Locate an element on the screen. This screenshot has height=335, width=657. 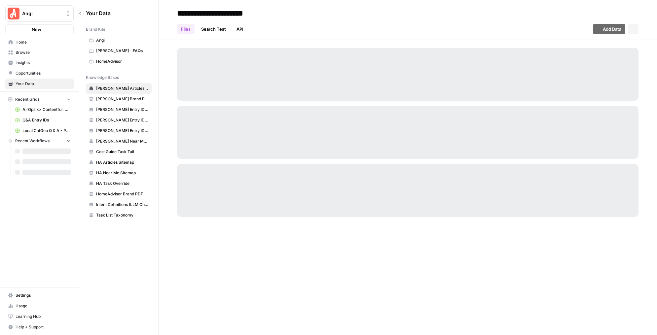
button: Workspace: Angi is located at coordinates (39, 14).